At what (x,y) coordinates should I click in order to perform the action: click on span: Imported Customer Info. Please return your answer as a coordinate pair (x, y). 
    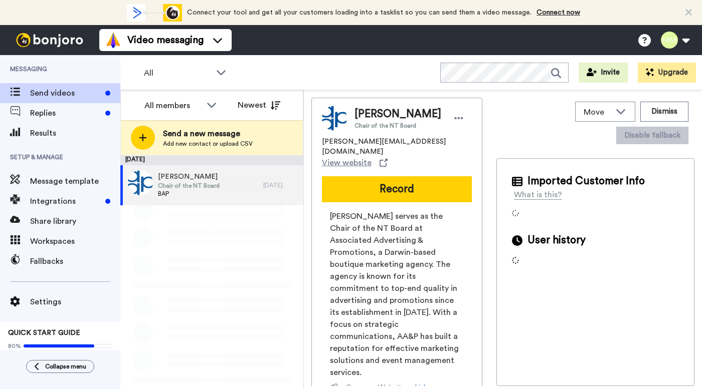
    Looking at the image, I should click on (586, 181).